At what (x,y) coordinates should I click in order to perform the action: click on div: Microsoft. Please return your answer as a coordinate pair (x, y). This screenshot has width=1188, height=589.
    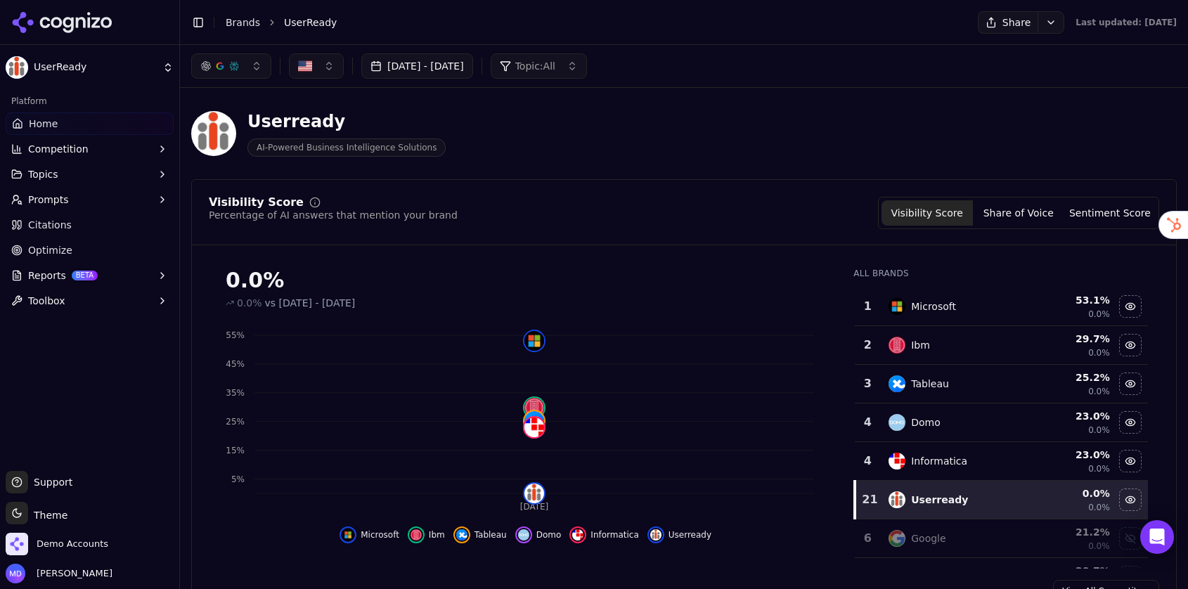
    Looking at the image, I should click on (933, 306).